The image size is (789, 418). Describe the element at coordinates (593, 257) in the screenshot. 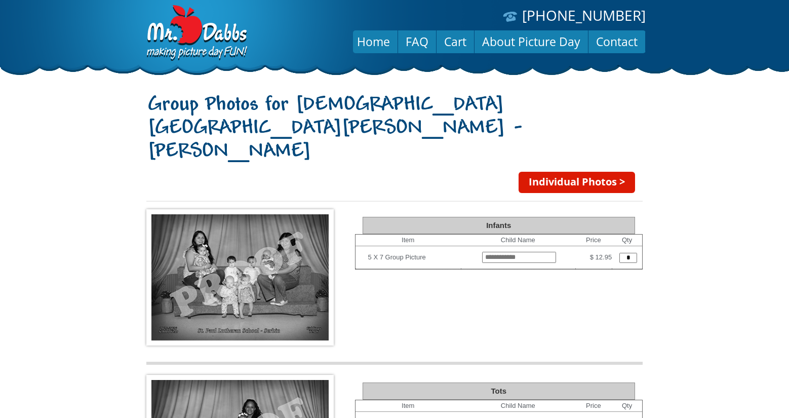

I see `td: $ 12.95` at that location.